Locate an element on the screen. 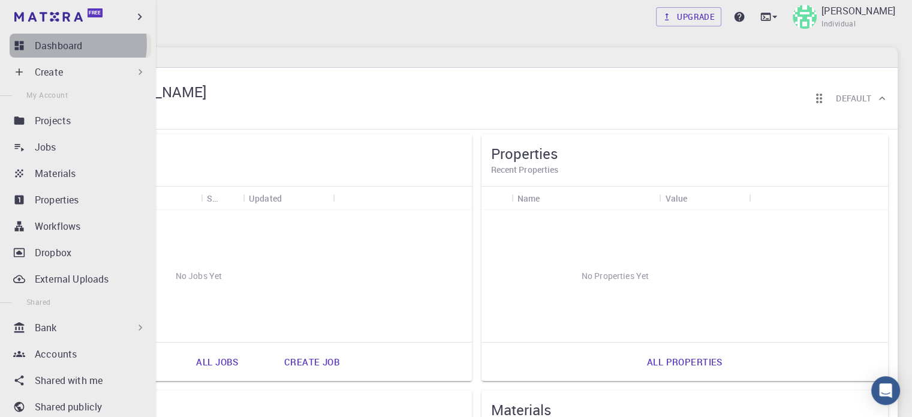 This screenshot has height=417, width=912. h6: Recent Properties is located at coordinates (684, 170).